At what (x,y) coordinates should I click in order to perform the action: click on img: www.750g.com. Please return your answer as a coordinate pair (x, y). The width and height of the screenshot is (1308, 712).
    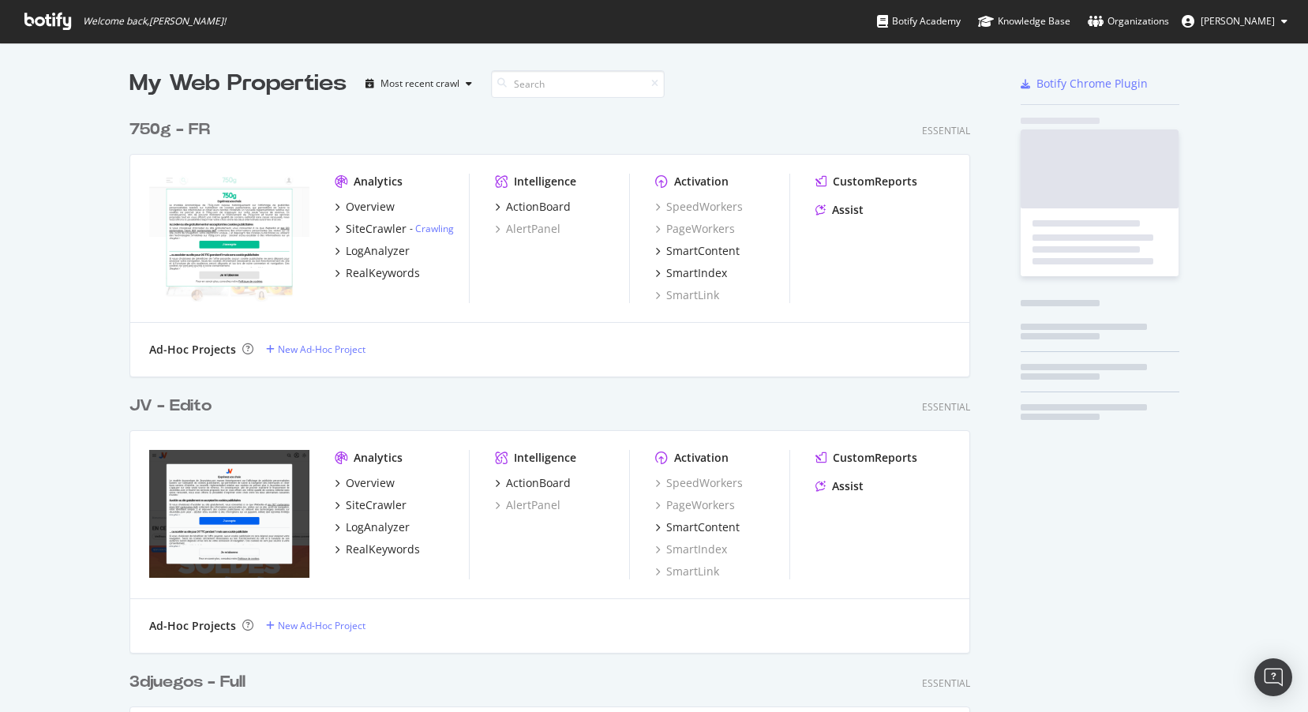
    Looking at the image, I should click on (229, 238).